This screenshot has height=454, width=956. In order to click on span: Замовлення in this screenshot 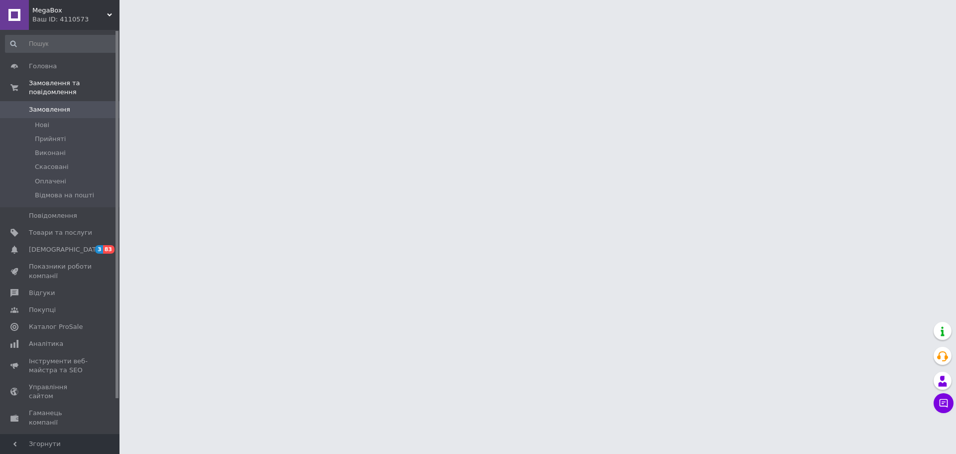, I will do `click(49, 110)`.